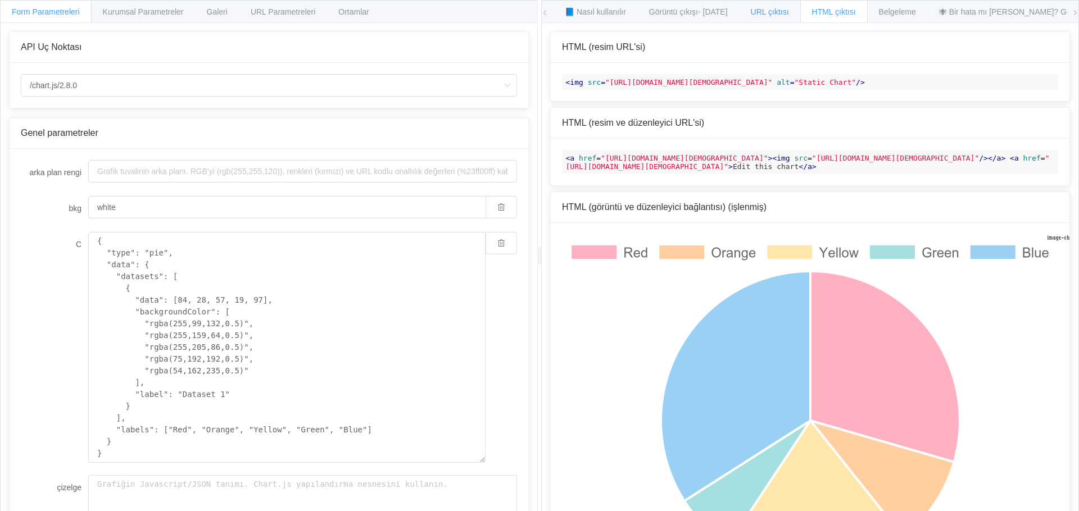  I want to click on font: çizelge, so click(69, 488).